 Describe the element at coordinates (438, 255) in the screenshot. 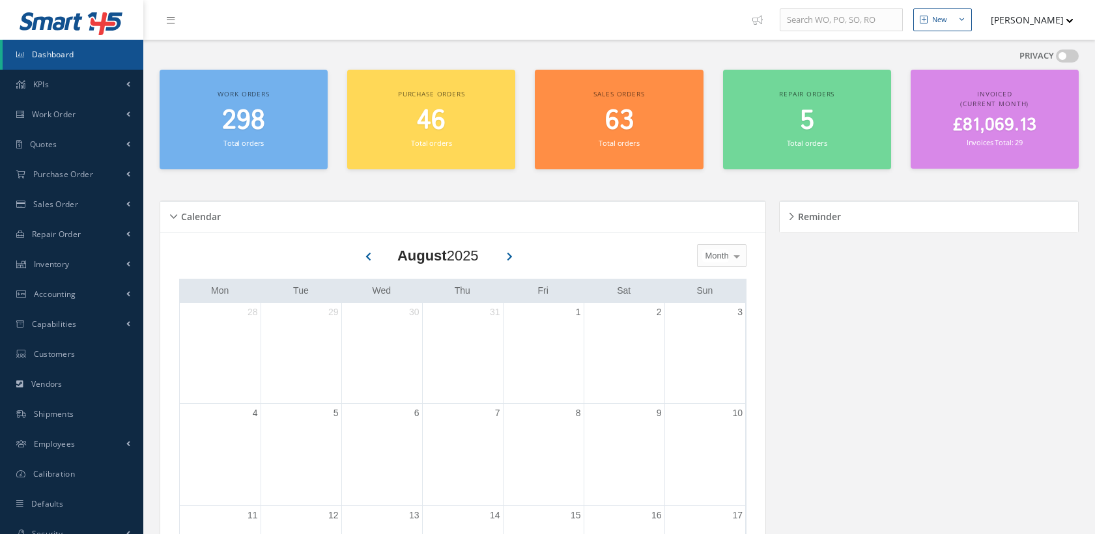

I see `div: 2025` at that location.